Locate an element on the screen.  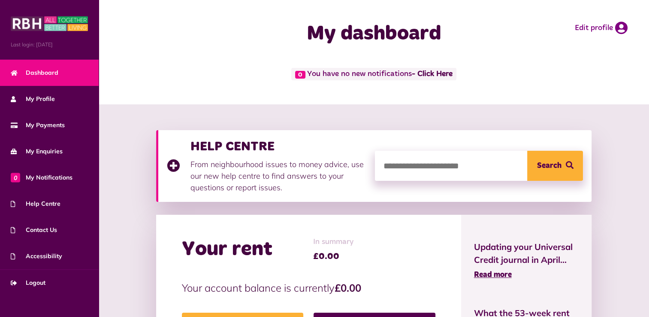
p: From neighbourhood issues to money advice, use our new help centre to find answers to your questi... is located at coordinates (279, 176).